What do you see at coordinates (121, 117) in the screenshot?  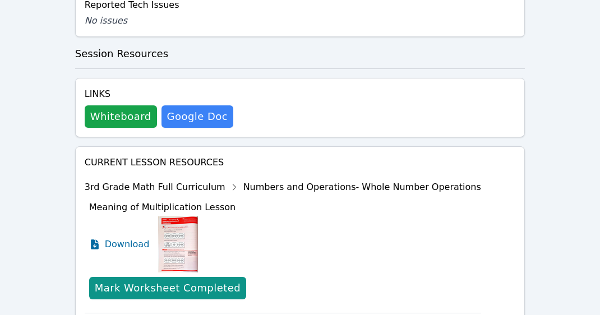 I see `button: Whiteboard` at bounding box center [121, 117].